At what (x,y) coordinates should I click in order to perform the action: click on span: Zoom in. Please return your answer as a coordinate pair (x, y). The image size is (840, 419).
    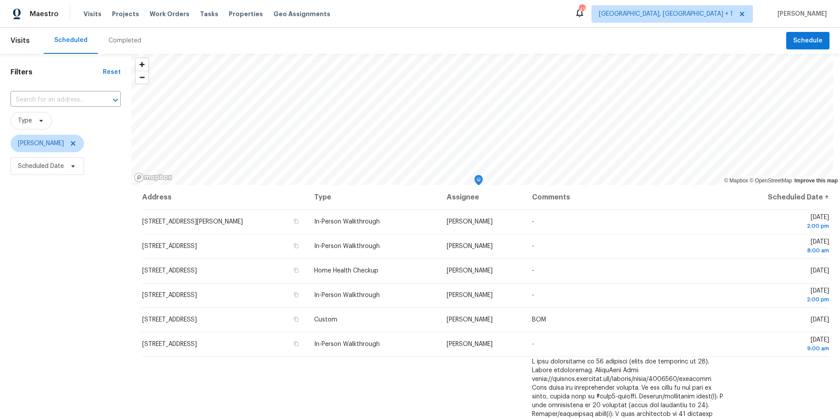
    Looking at the image, I should click on (142, 64).